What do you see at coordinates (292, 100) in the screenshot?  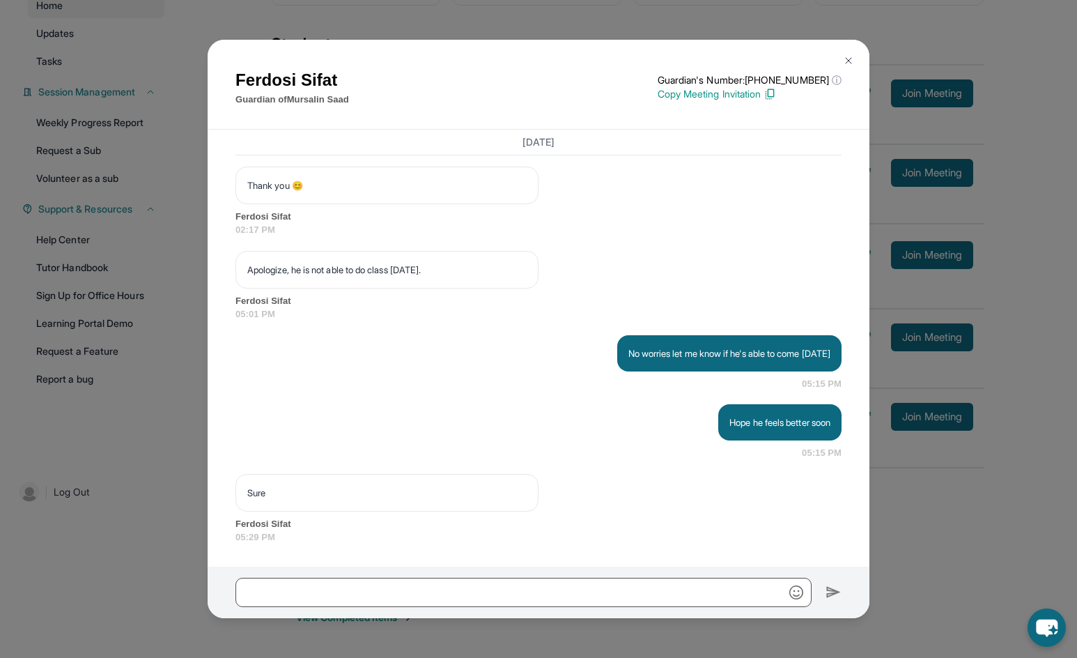 I see `p: Guardian of Mursalin Saad` at bounding box center [292, 100].